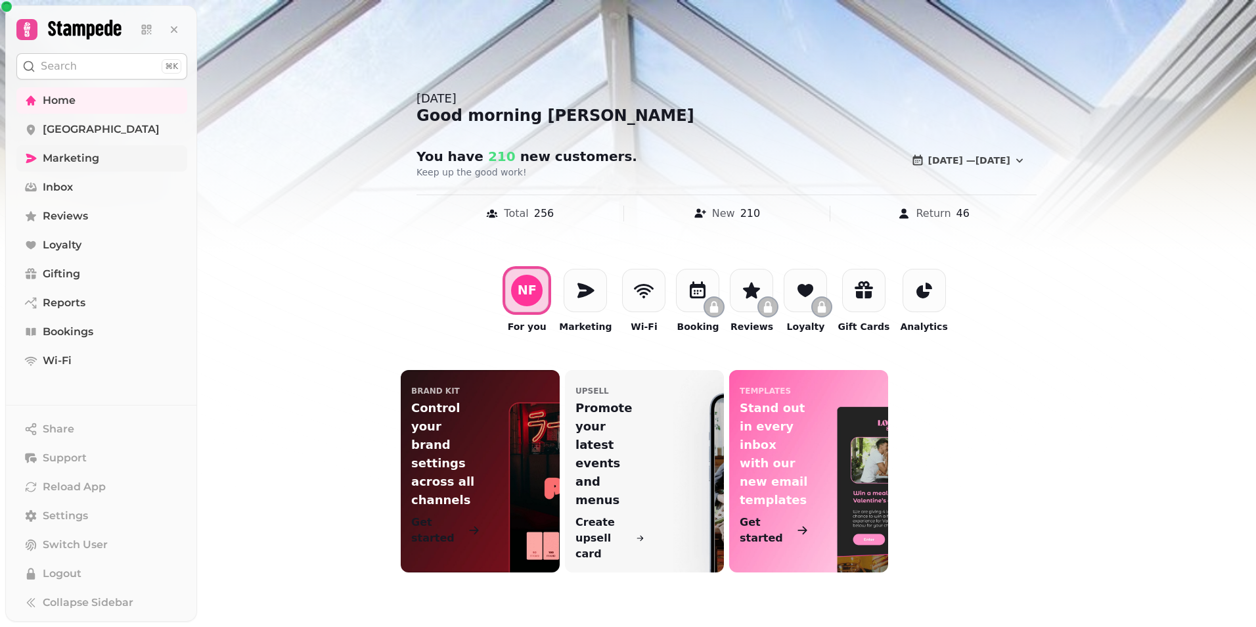 This screenshot has height=627, width=1256. Describe the element at coordinates (527, 326) in the screenshot. I see `p: For you` at that location.